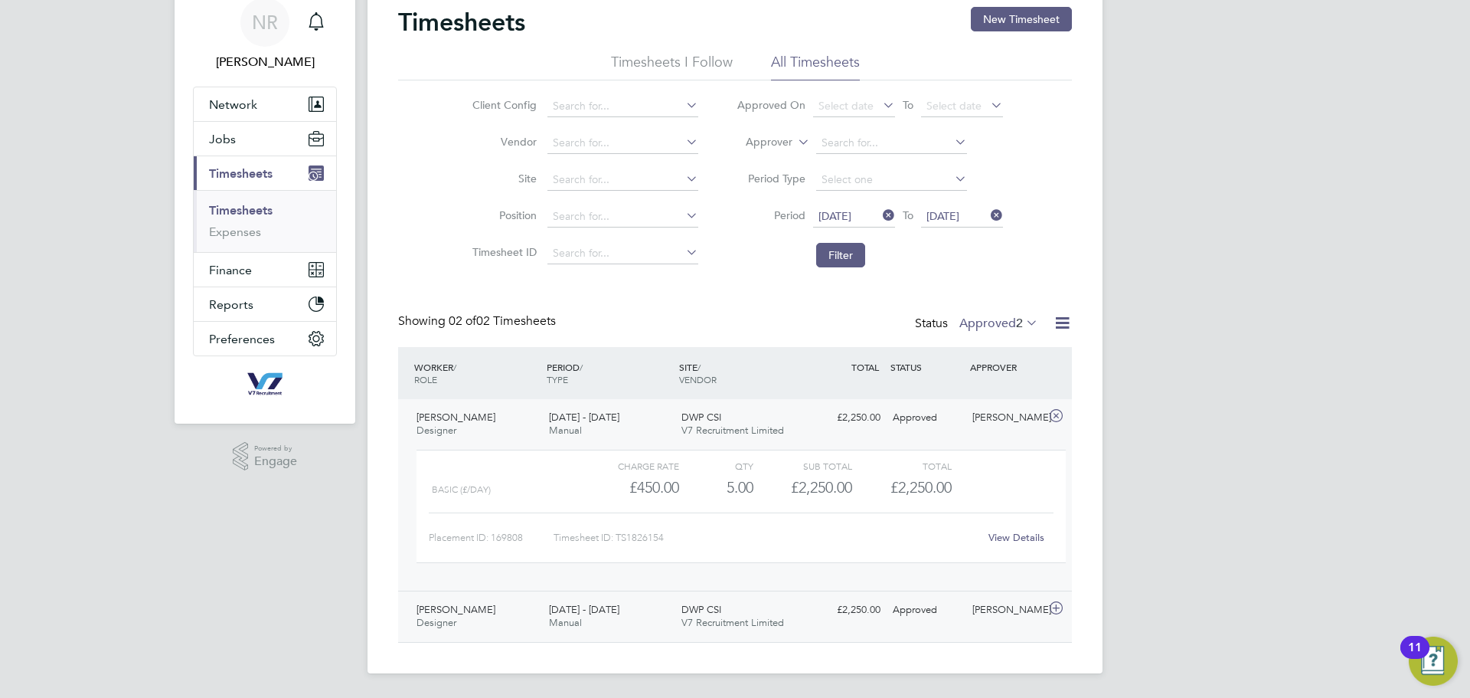  Describe the element at coordinates (276, 461) in the screenshot. I see `span: Engage` at that location.